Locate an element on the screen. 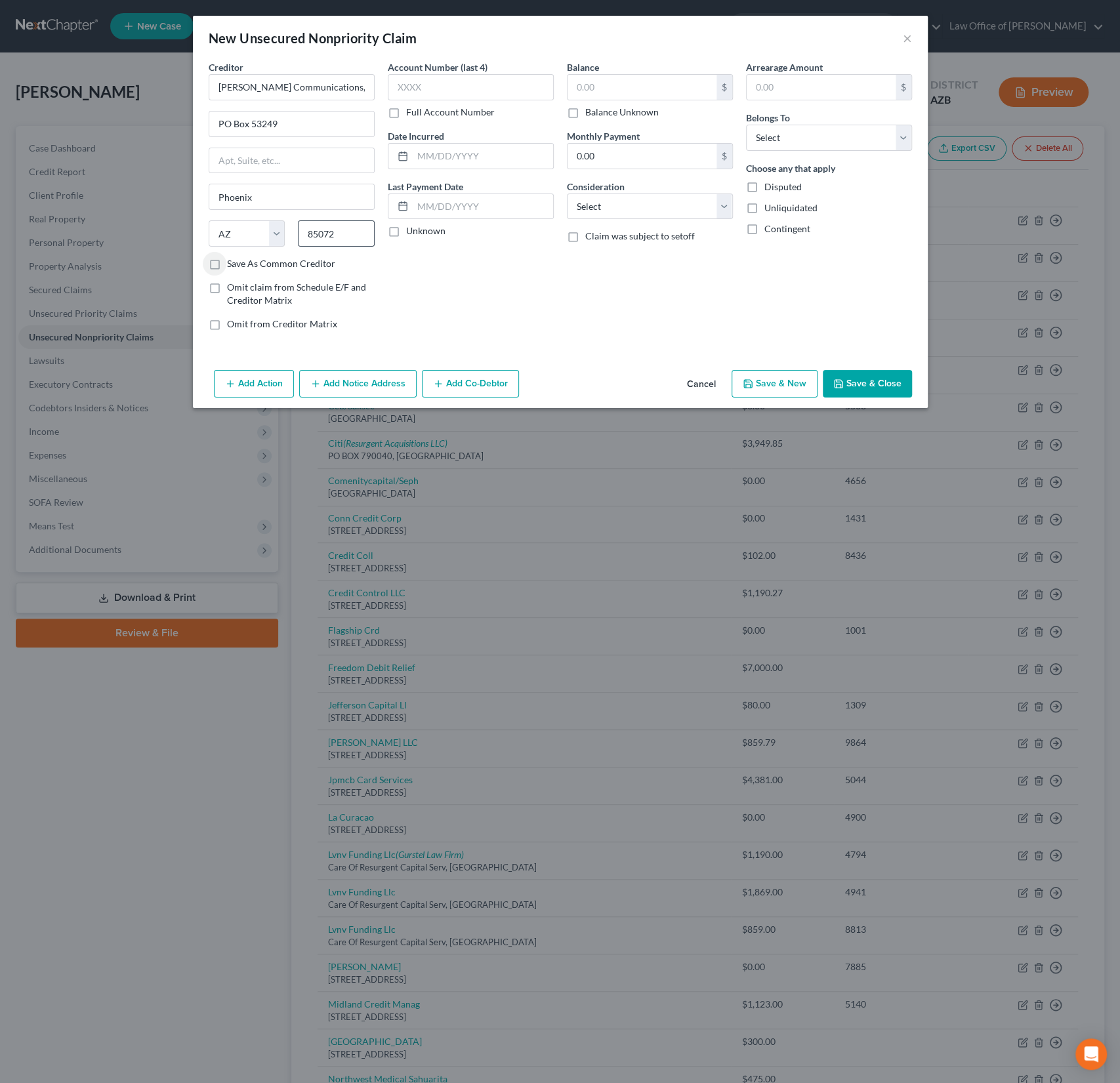  span: Disputed is located at coordinates (783, 186).